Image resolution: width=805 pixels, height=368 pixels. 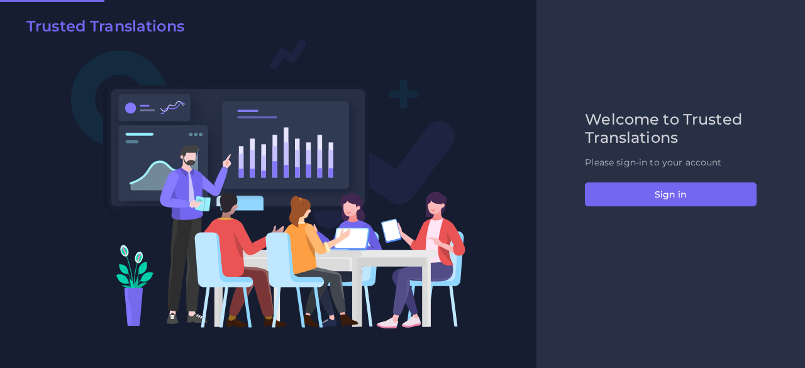 What do you see at coordinates (268, 184) in the screenshot?
I see `img: Login V2` at bounding box center [268, 184].